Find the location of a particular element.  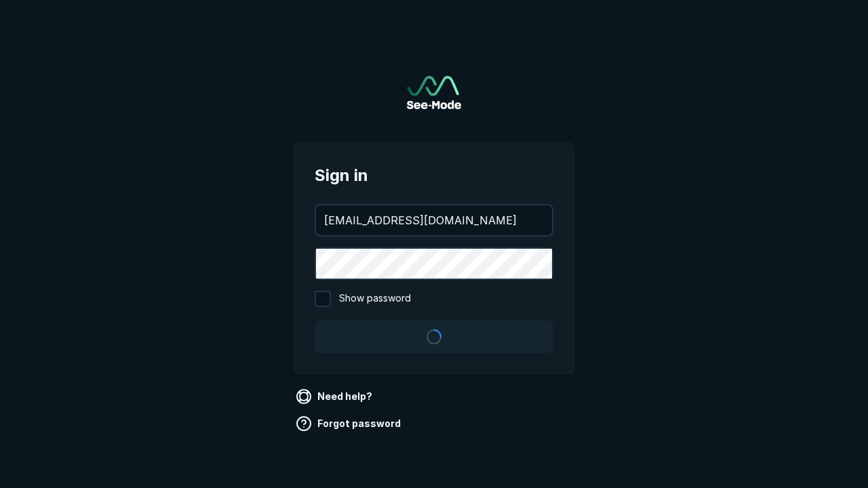

input: your@email.com is located at coordinates (434, 220).